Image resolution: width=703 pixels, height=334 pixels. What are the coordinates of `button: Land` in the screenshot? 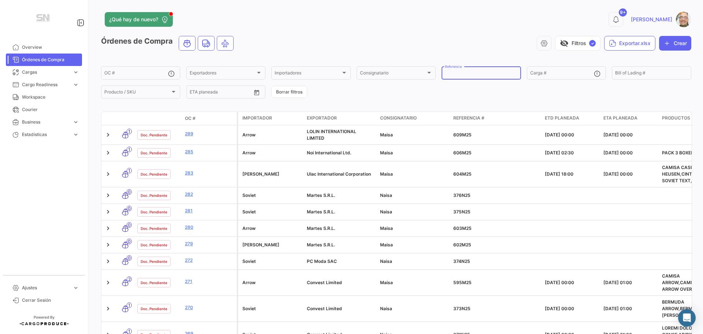 It's located at (206, 43).